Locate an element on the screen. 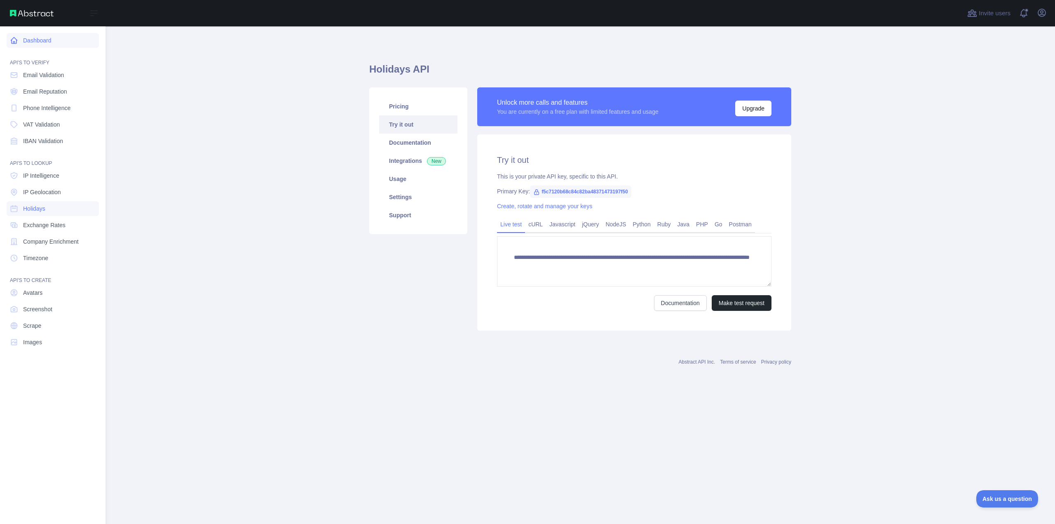 The image size is (1055, 524). span: Scrape is located at coordinates (32, 326).